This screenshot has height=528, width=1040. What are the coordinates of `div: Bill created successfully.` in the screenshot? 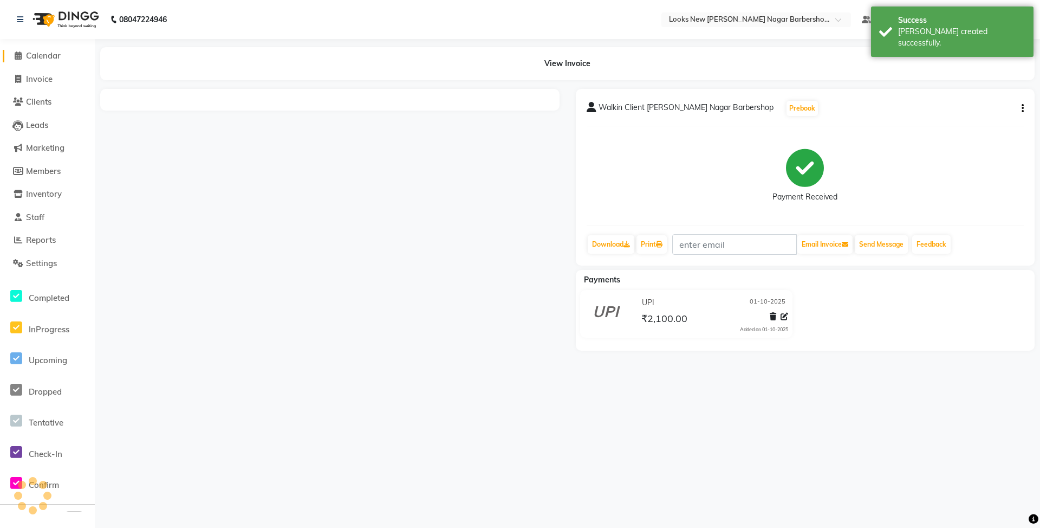 It's located at (962, 37).